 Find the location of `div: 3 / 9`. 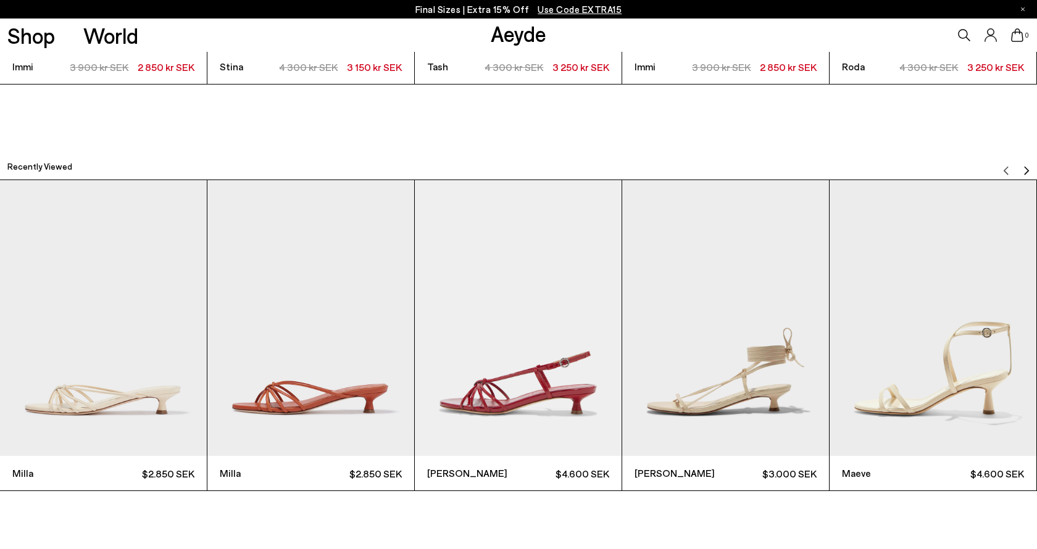

div: 3 / 9 is located at coordinates (519, 335).